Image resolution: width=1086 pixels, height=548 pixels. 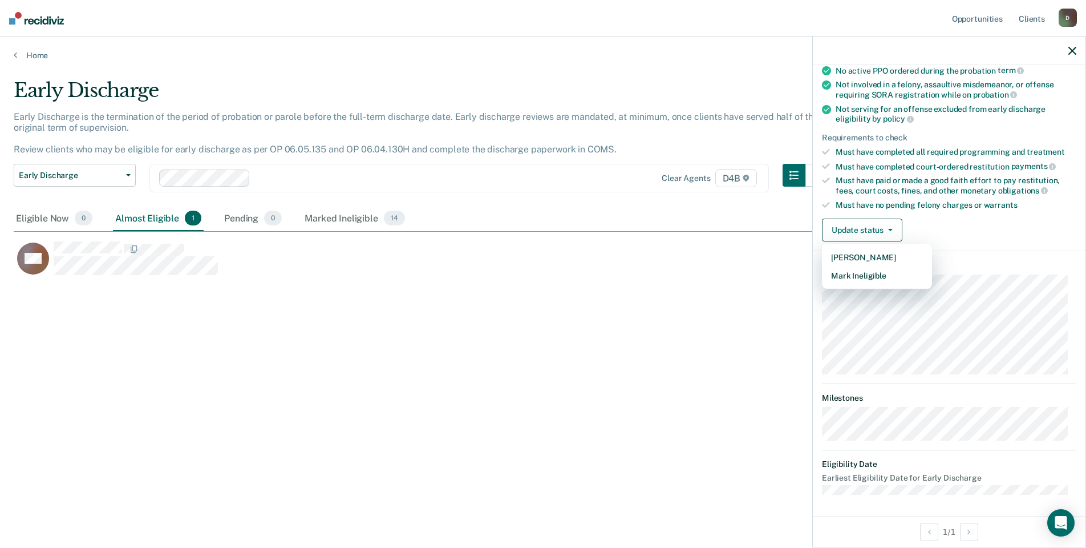 I want to click on div: Early Discharge, so click(x=421, y=95).